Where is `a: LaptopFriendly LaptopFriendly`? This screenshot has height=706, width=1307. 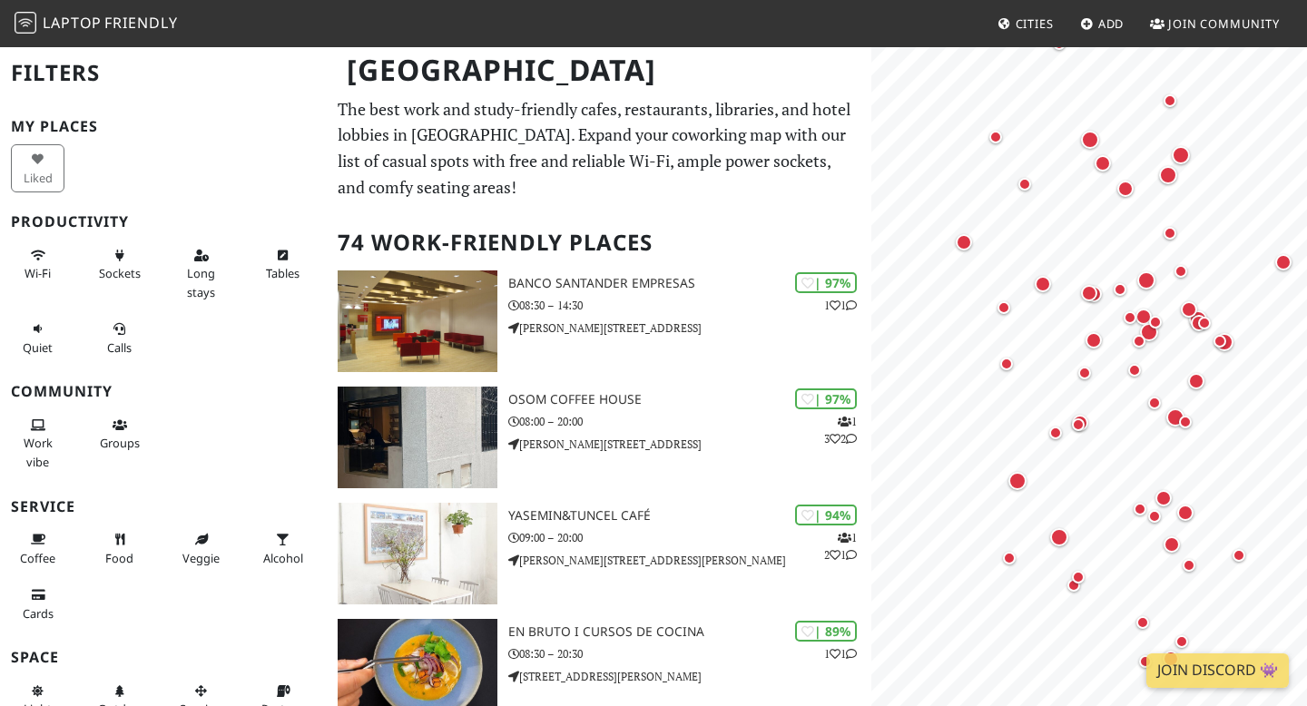
a: LaptopFriendly LaptopFriendly is located at coordinates (96, 24).